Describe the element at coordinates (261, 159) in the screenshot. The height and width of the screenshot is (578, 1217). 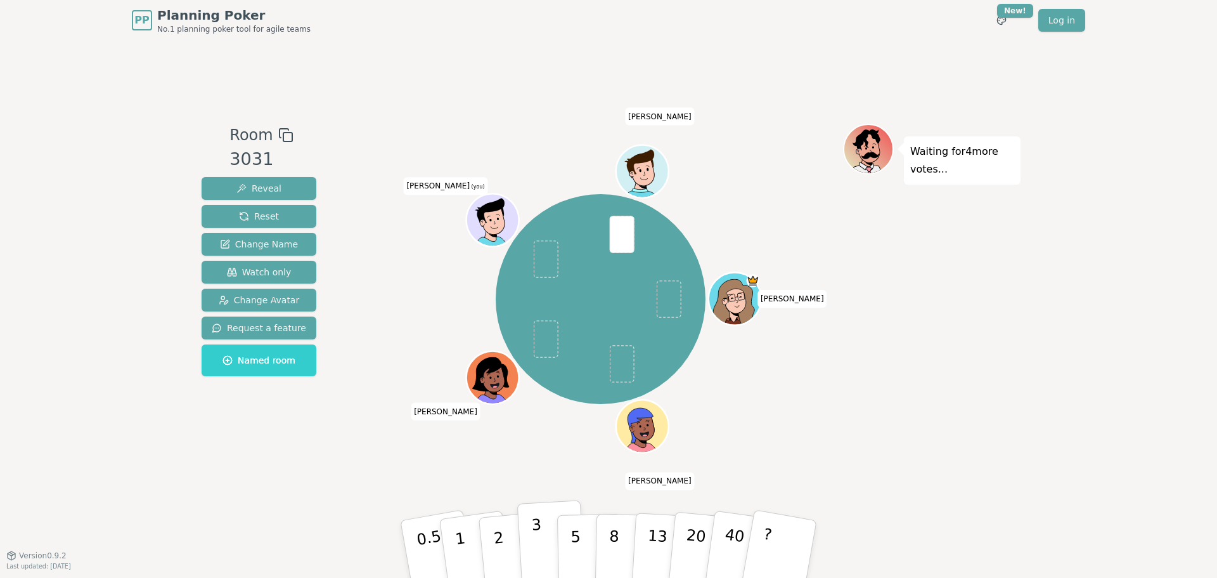
I see `div: 3031` at that location.